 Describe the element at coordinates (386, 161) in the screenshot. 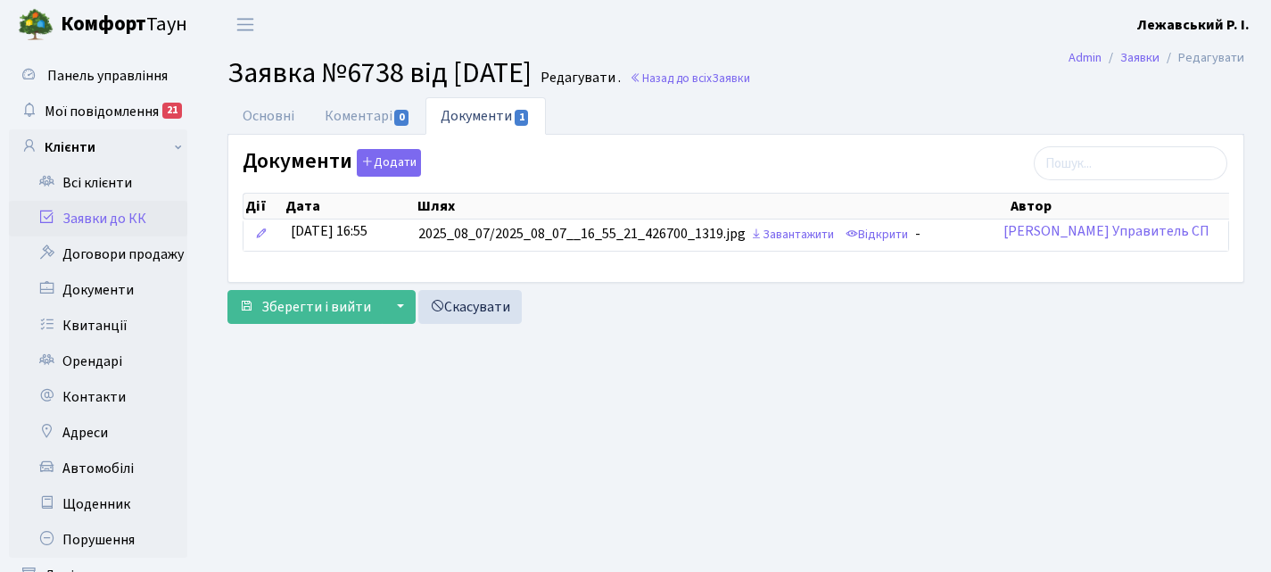

I see `a: Додати` at that location.